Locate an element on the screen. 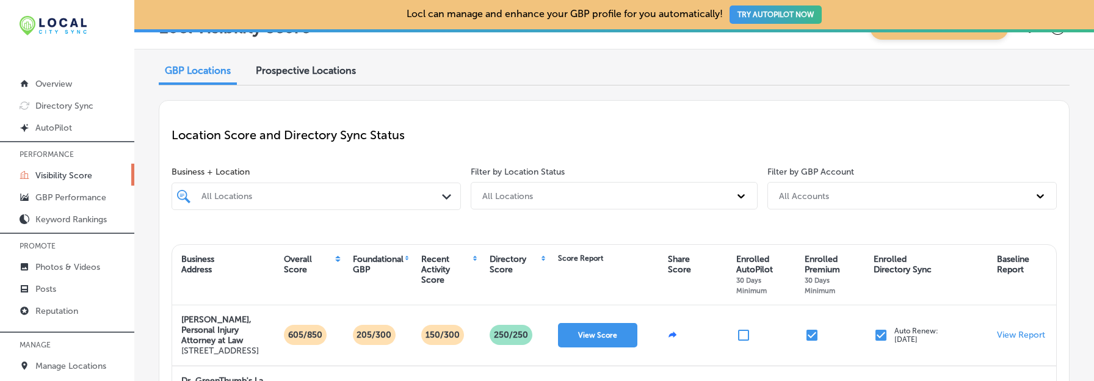  p: Reputation is located at coordinates (57, 311).